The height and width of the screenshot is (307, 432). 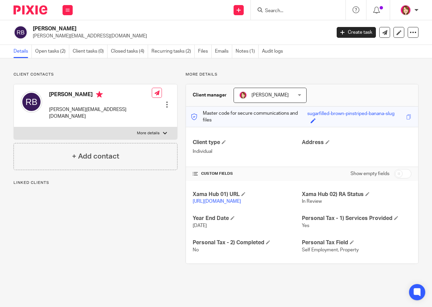 I want to click on h4: Xama Hub 01) URL, so click(x=247, y=194).